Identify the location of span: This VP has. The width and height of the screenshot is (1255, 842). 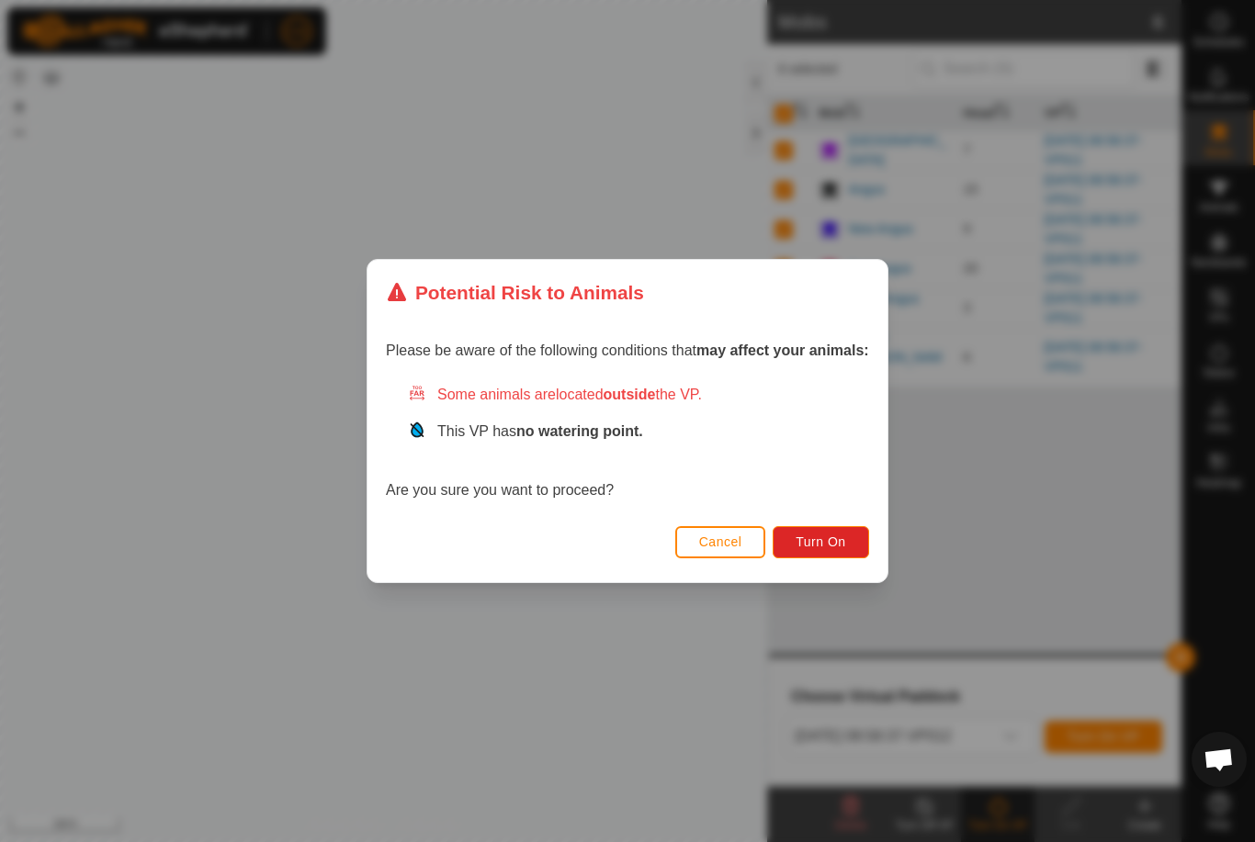
(540, 431).